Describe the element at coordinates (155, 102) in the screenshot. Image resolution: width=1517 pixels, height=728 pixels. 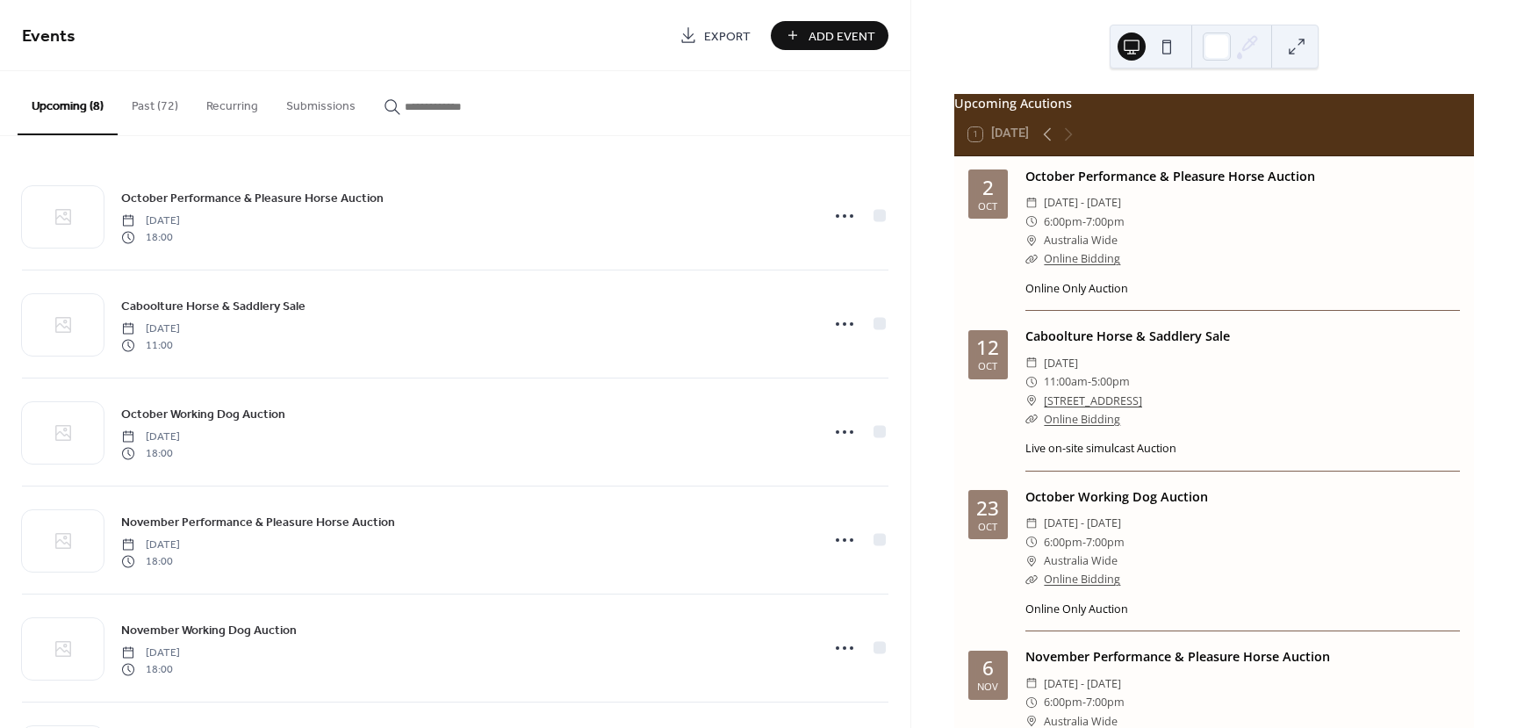
I see `button: Past (72)` at that location.